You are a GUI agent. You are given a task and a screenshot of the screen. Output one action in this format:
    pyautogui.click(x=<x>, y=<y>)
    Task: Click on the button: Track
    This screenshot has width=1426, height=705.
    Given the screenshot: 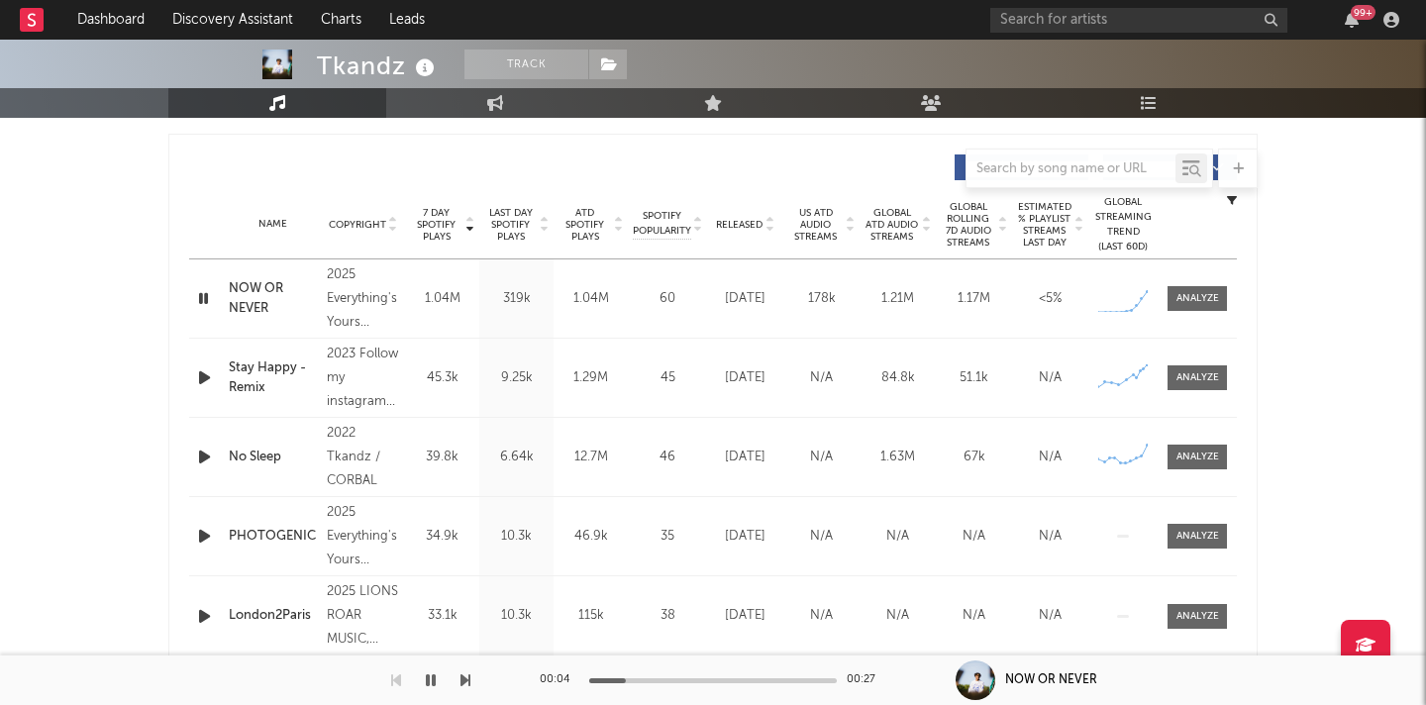 What is the action you would take?
    pyautogui.click(x=526, y=64)
    